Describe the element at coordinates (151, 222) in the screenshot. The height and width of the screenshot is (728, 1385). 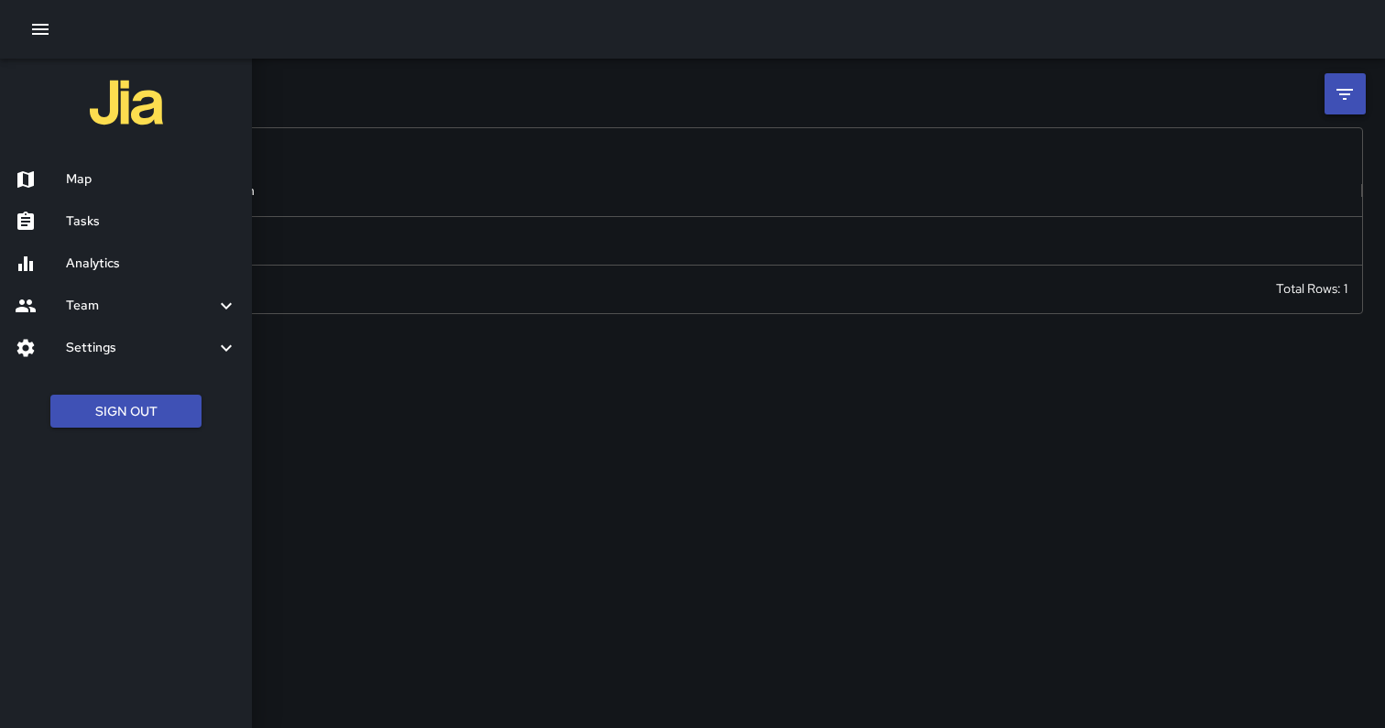
I see `h6: Tasks` at that location.